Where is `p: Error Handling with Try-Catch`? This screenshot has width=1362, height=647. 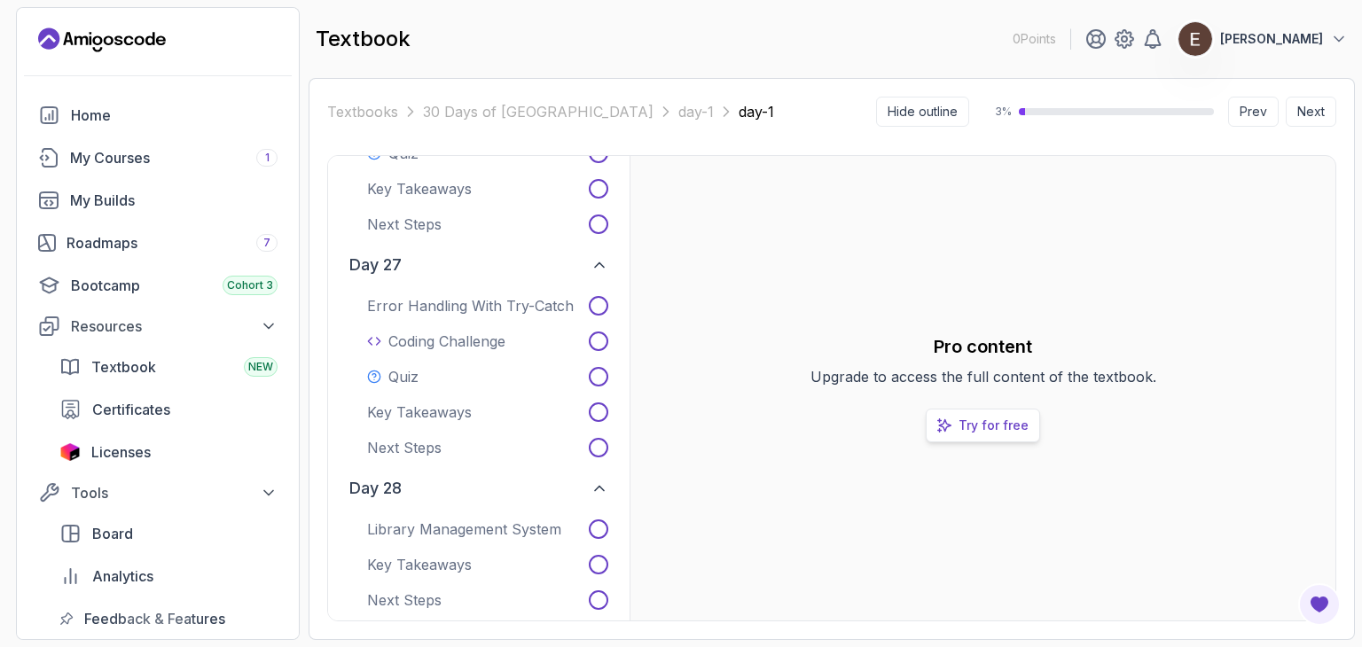
p: Error Handling with Try-Catch is located at coordinates (470, 306).